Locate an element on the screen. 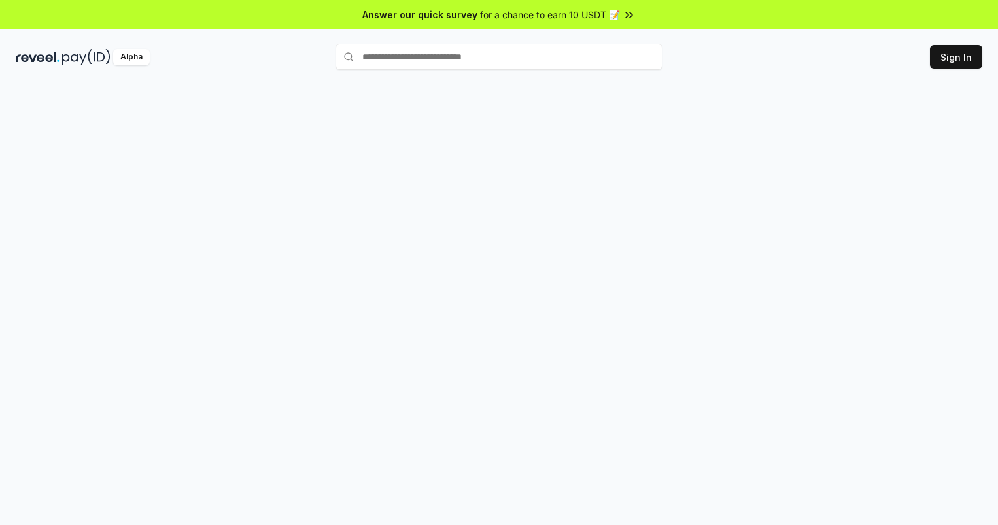 This screenshot has width=998, height=525. img: pay_id is located at coordinates (86, 57).